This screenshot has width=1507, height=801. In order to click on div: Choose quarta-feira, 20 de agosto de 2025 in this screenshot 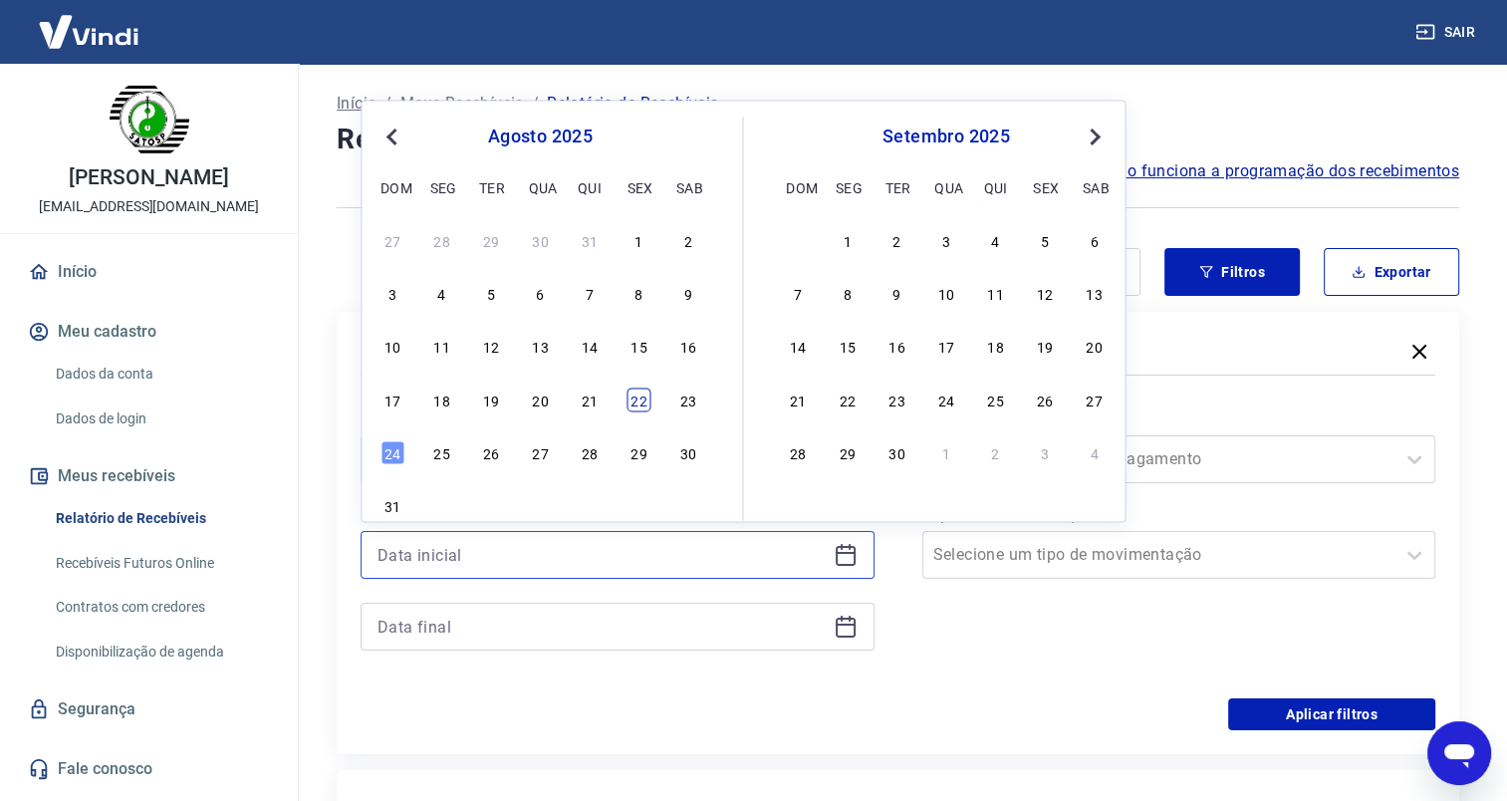, I will do `click(540, 399)`.